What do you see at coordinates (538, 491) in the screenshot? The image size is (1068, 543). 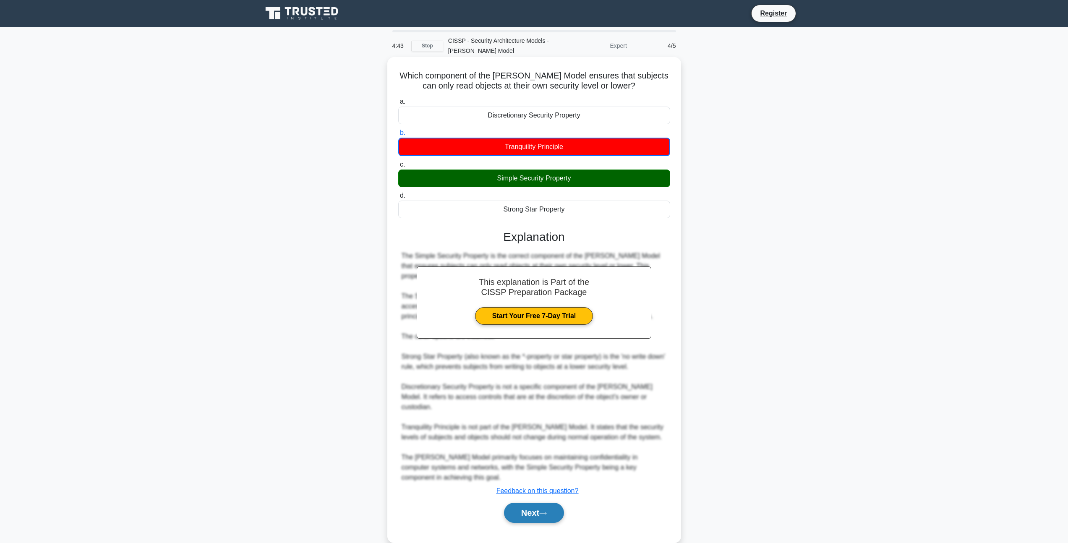 I see `u: Feedback on this question?` at bounding box center [538, 491].